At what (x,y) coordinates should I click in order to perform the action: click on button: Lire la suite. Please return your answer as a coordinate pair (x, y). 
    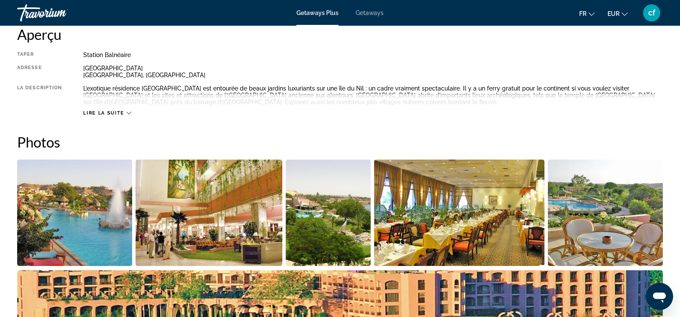
    Looking at the image, I should click on (107, 113).